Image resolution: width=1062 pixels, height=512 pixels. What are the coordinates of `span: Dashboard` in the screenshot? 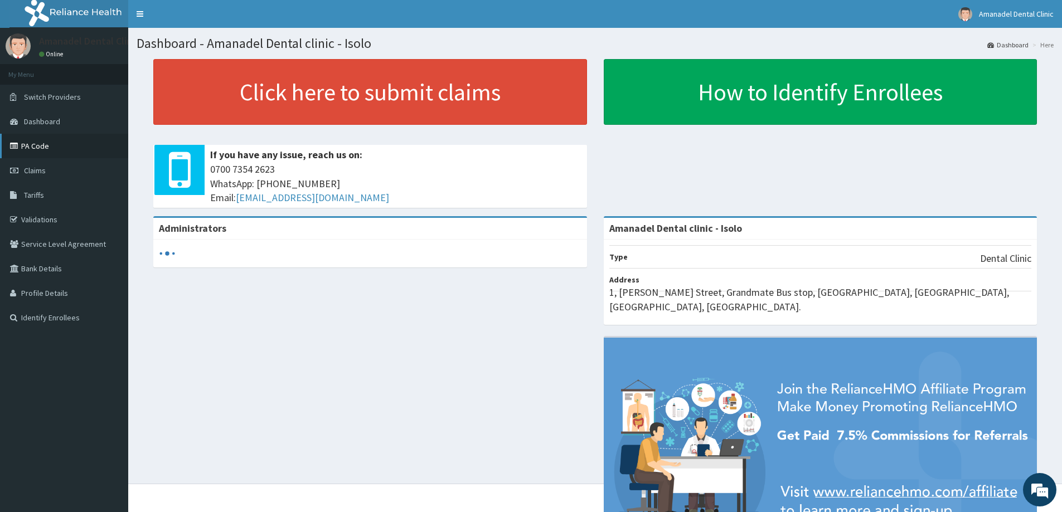 It's located at (42, 122).